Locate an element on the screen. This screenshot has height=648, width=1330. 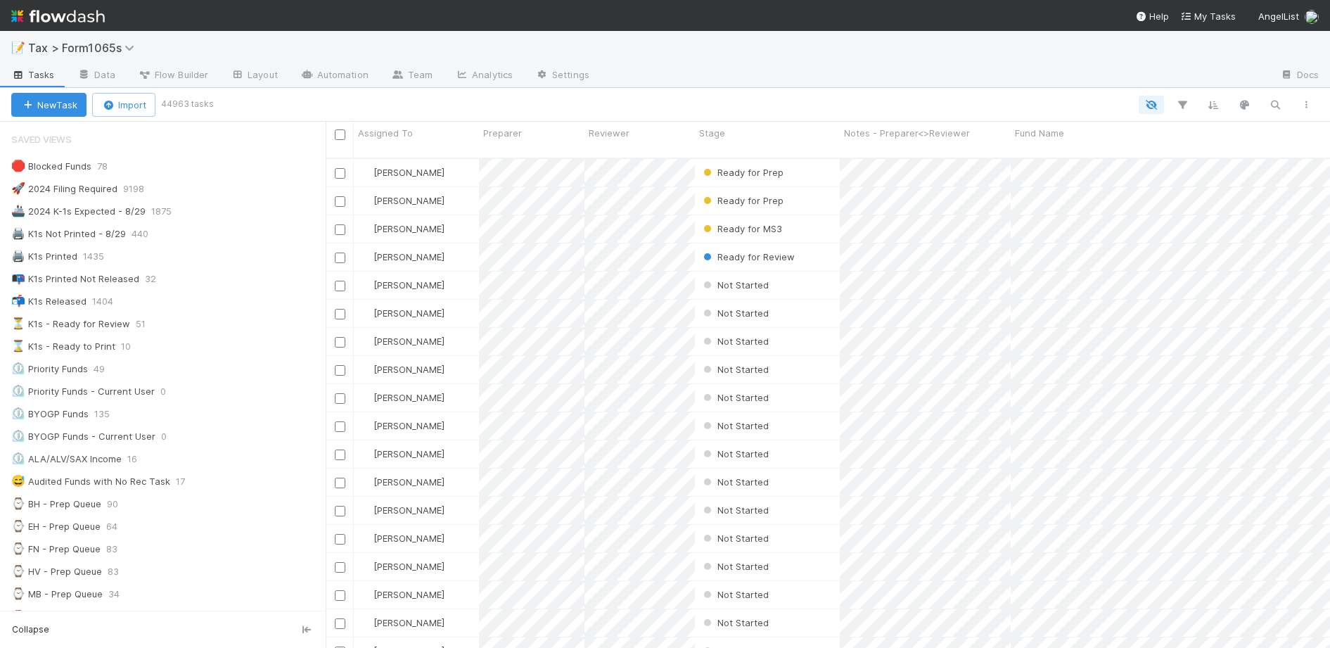
span: 17 is located at coordinates (187, 481).